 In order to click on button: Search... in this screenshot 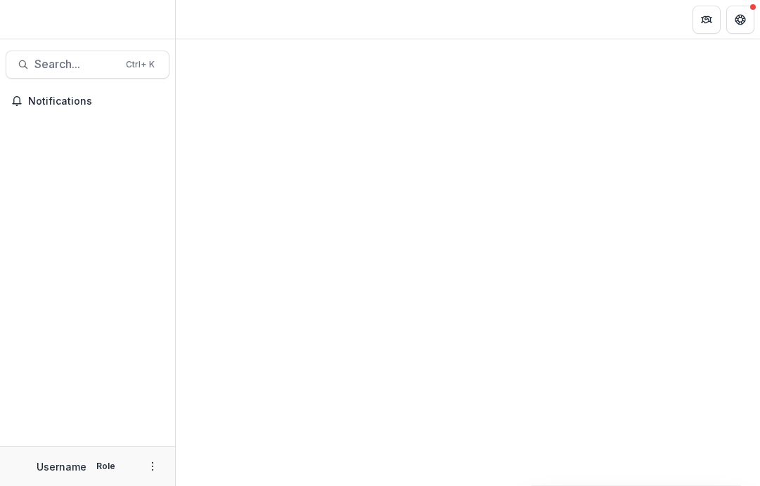, I will do `click(87, 65)`.